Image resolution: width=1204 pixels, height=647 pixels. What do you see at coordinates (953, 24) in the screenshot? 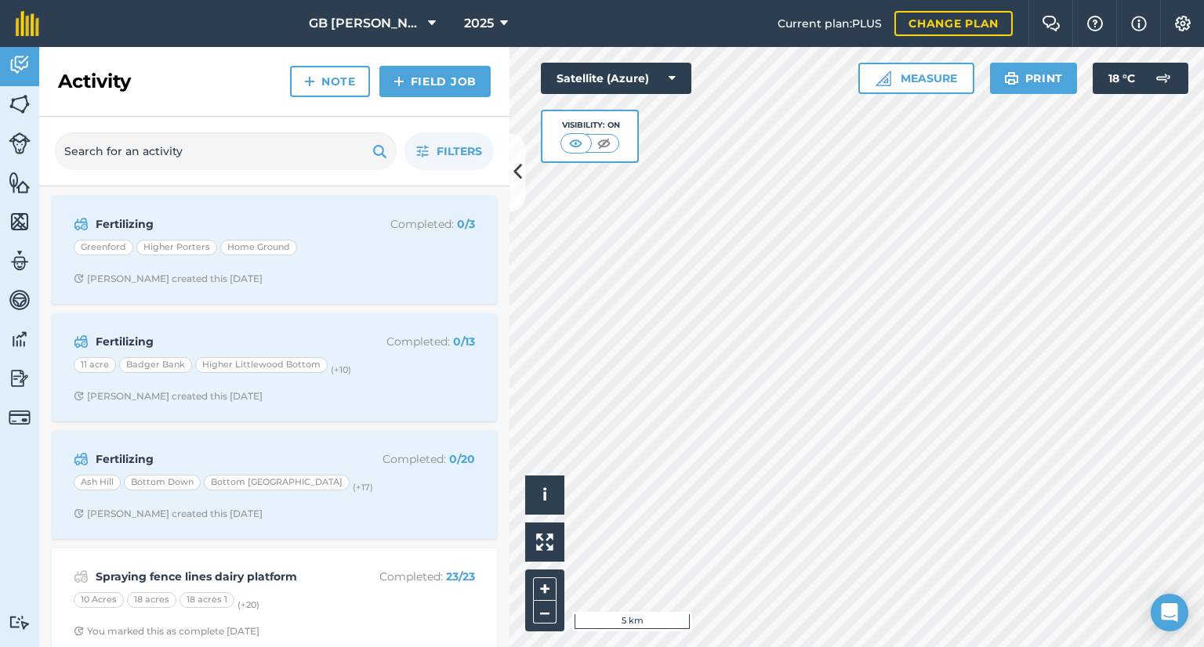
I see `a: Change plan` at bounding box center [953, 24].